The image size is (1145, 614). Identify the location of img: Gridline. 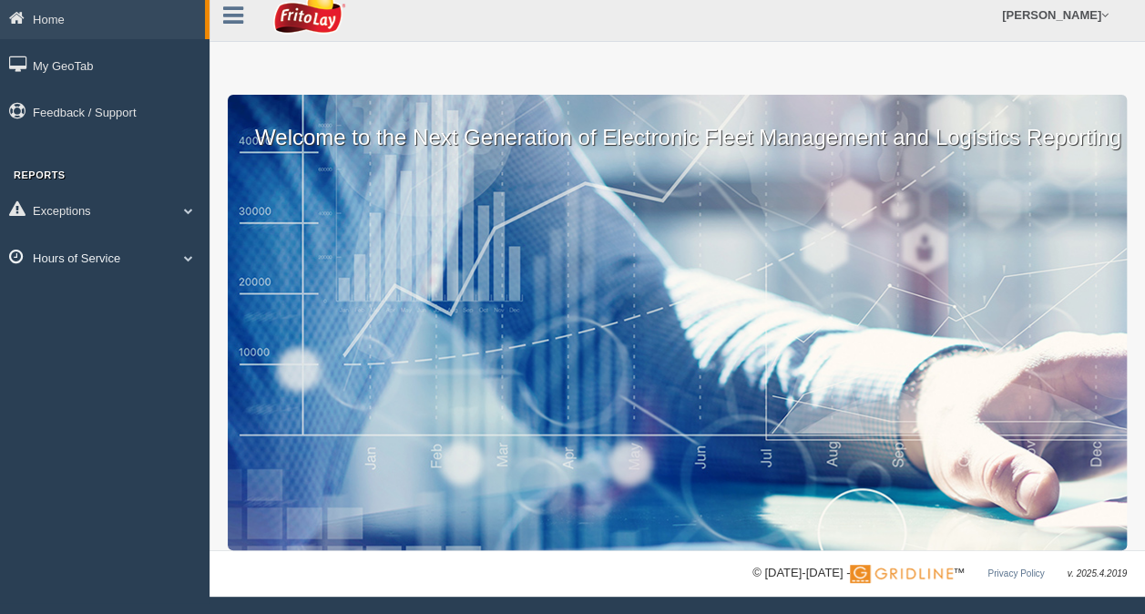
(901, 574).